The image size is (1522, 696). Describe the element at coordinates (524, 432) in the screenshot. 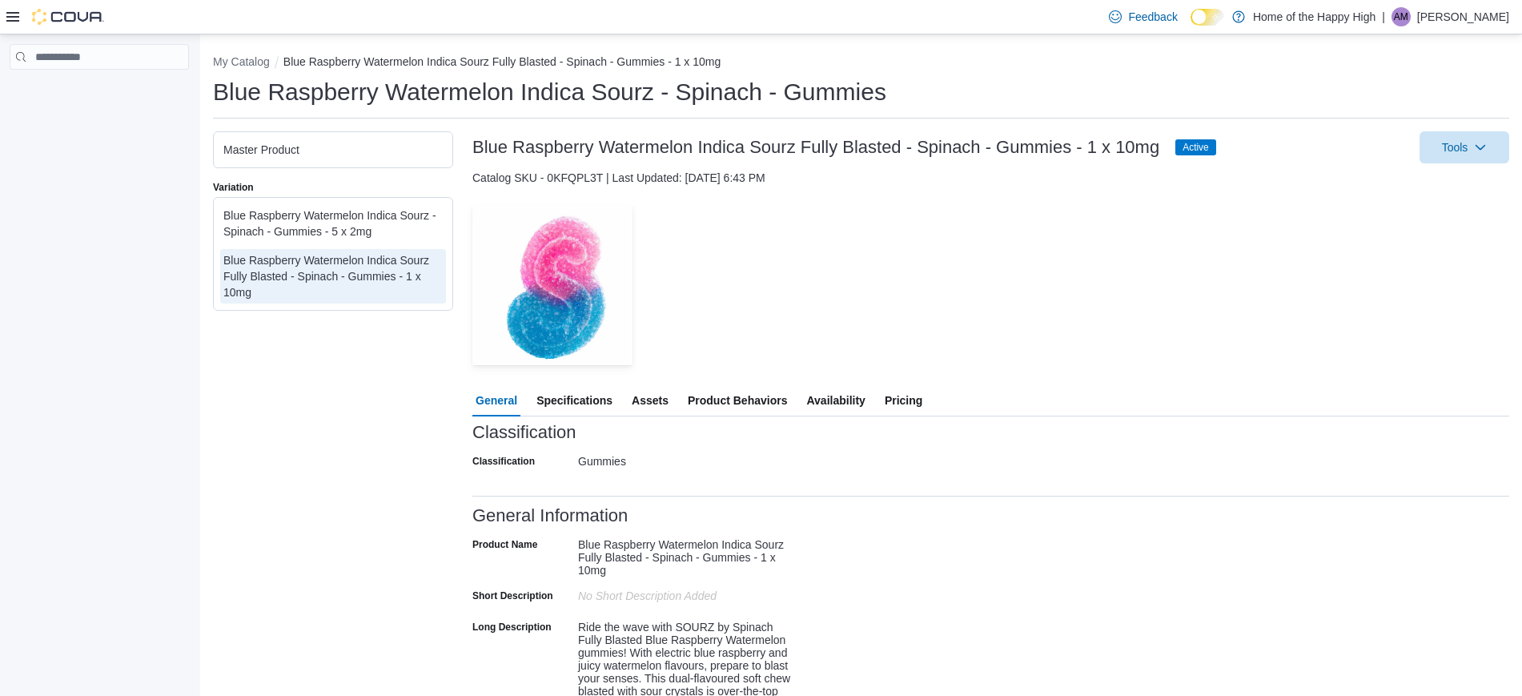

I see `h3: Classification` at that location.